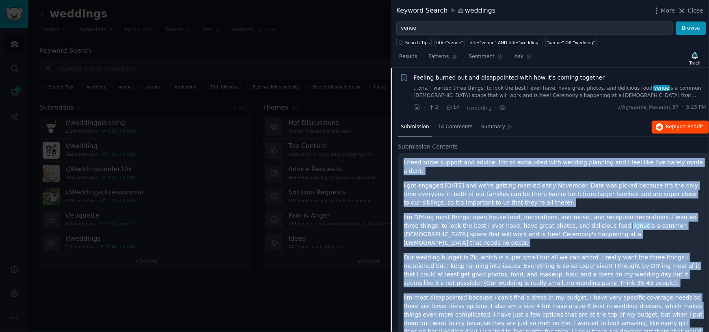 The width and height of the screenshot is (709, 332). I want to click on button: More, so click(664, 11).